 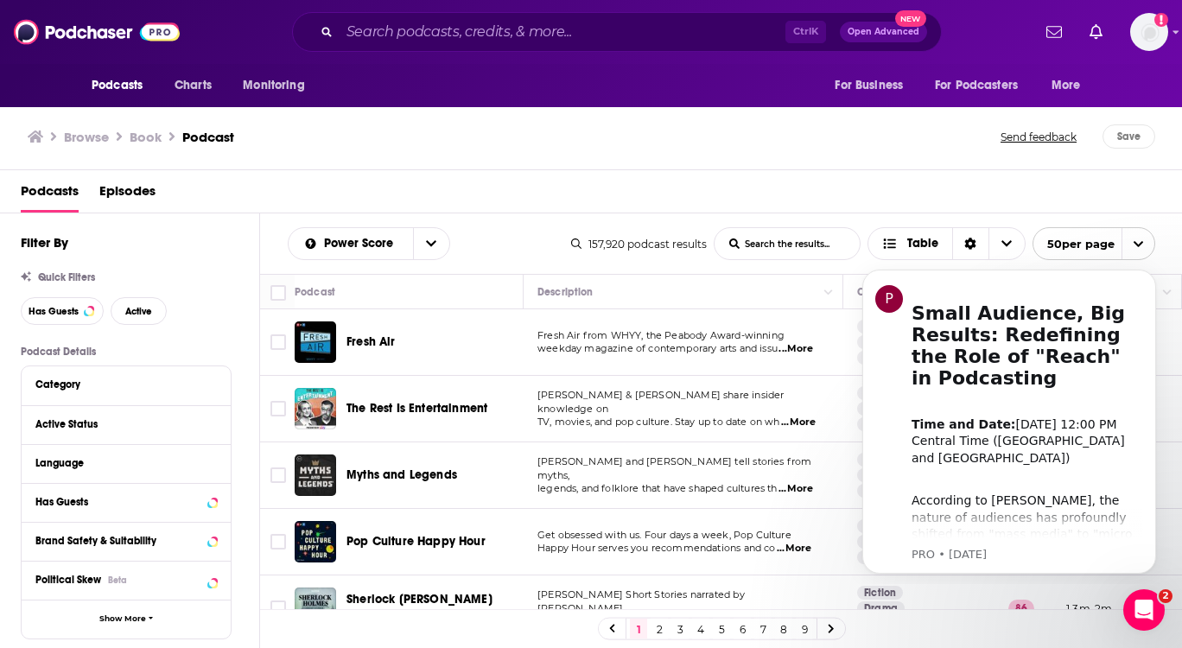 I want to click on span: More, so click(x=1066, y=86).